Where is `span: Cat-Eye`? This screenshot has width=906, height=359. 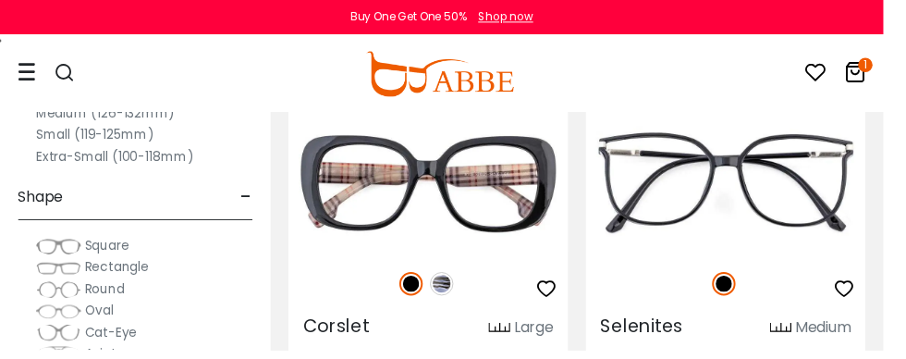
span: Cat-Eye is located at coordinates (114, 340).